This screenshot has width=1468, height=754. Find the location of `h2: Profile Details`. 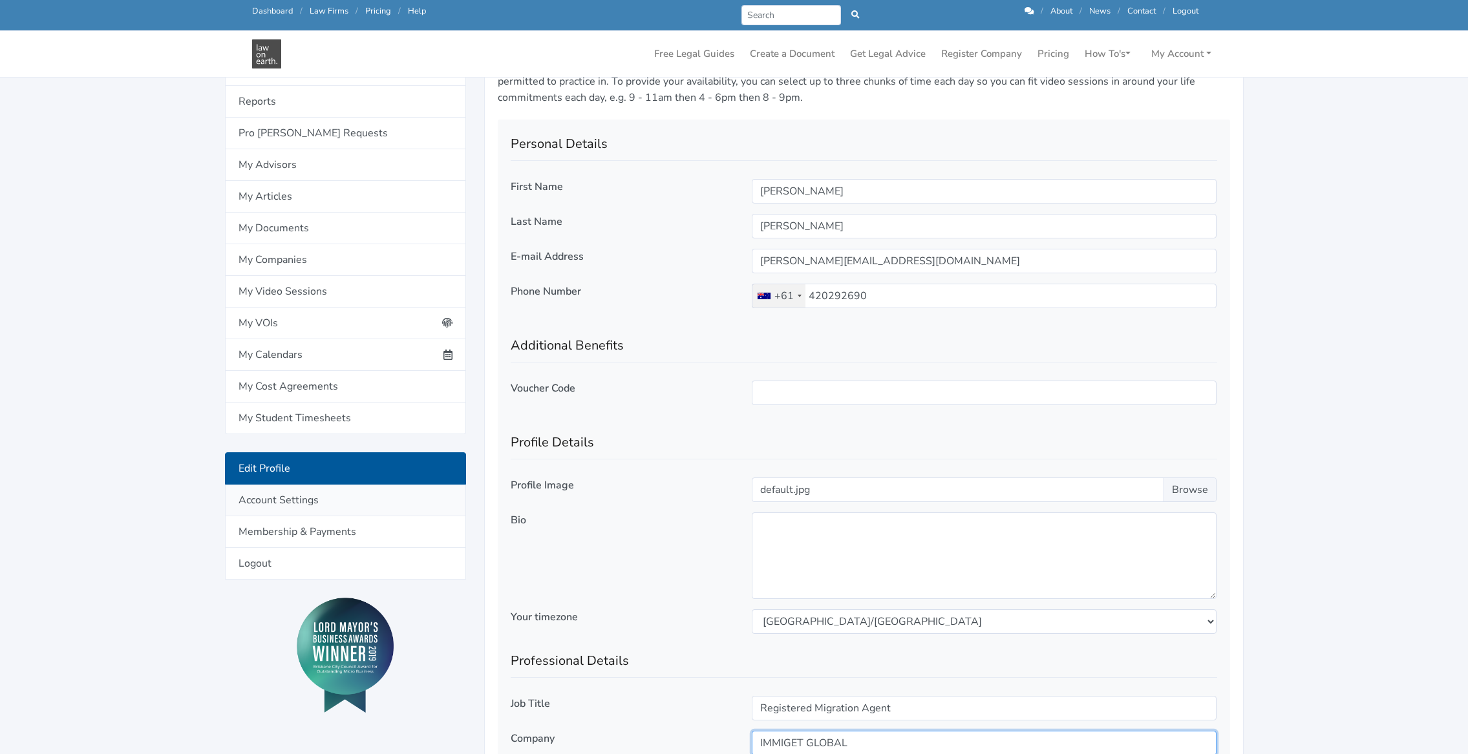

h2: Profile Details is located at coordinates (863, 437).